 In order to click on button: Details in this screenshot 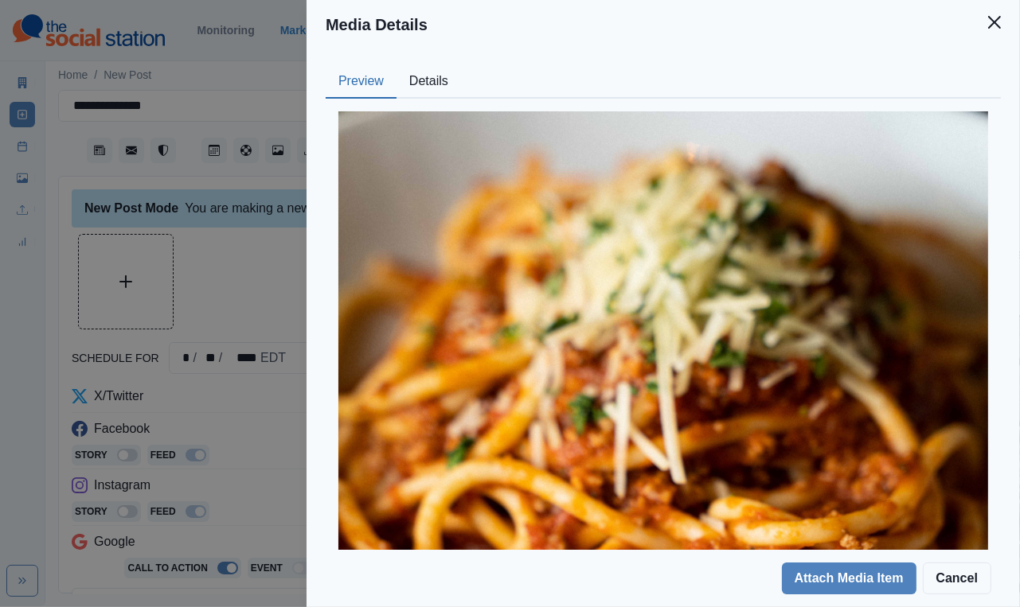, I will do `click(428, 82)`.